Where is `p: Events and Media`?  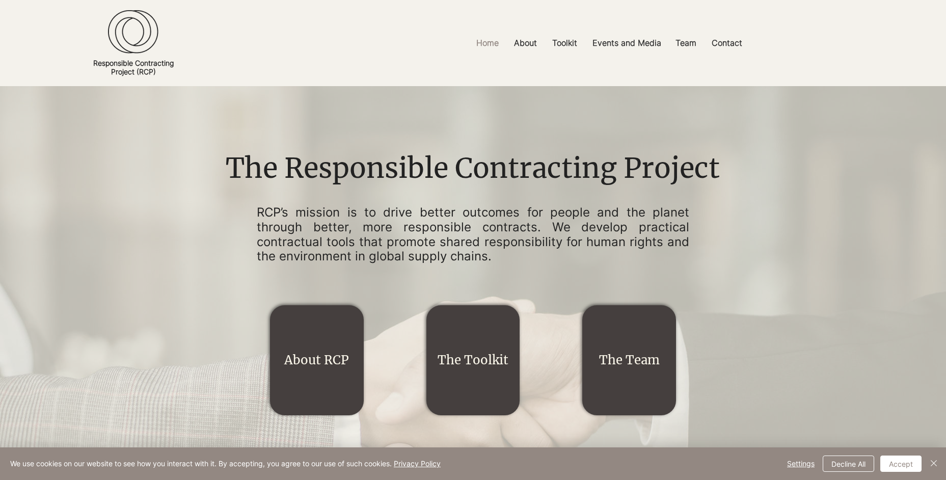 p: Events and Media is located at coordinates (627, 43).